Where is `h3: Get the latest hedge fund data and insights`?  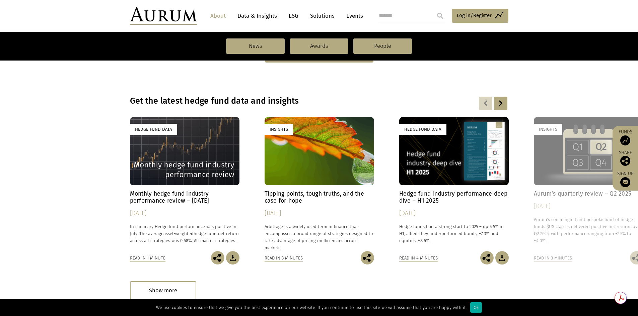
h3: Get the latest hedge fund data and insights is located at coordinates (276, 101).